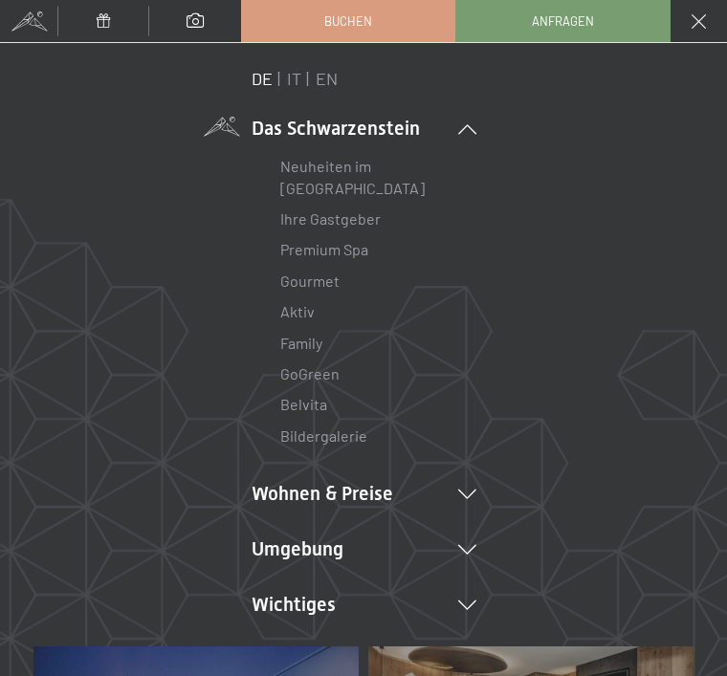 The image size is (727, 676). Describe the element at coordinates (324, 249) in the screenshot. I see `a: Premium Spa` at that location.